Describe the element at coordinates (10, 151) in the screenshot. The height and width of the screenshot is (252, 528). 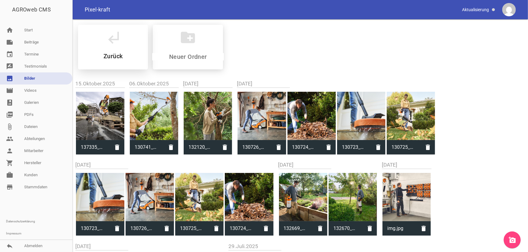
I see `i: person` at that location.